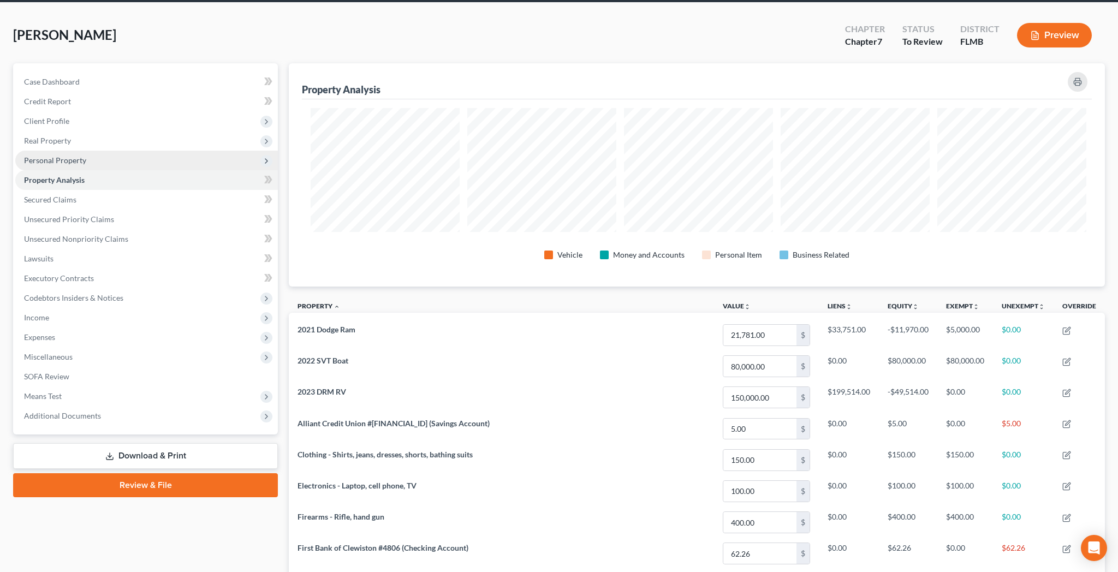 Image resolution: width=1118 pixels, height=572 pixels. Describe the element at coordinates (39, 337) in the screenshot. I see `span: Expenses` at that location.